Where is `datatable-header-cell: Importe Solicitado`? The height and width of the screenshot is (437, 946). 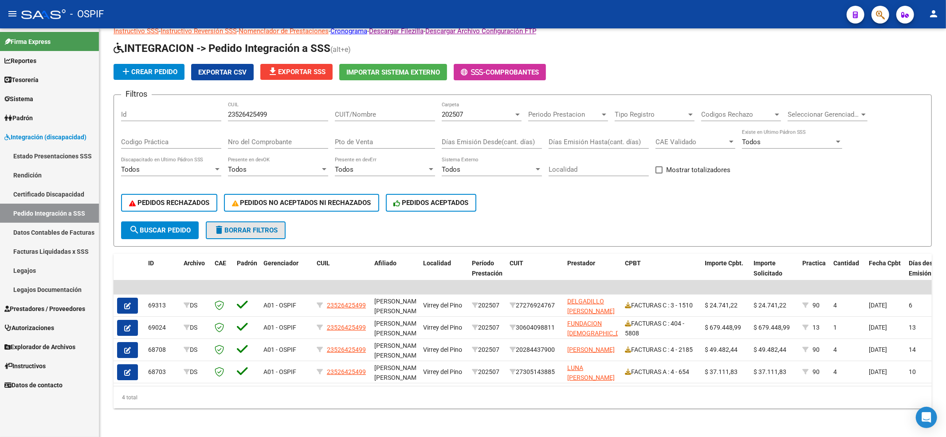 datatable-header-cell: Importe Solicitado is located at coordinates (774, 273).